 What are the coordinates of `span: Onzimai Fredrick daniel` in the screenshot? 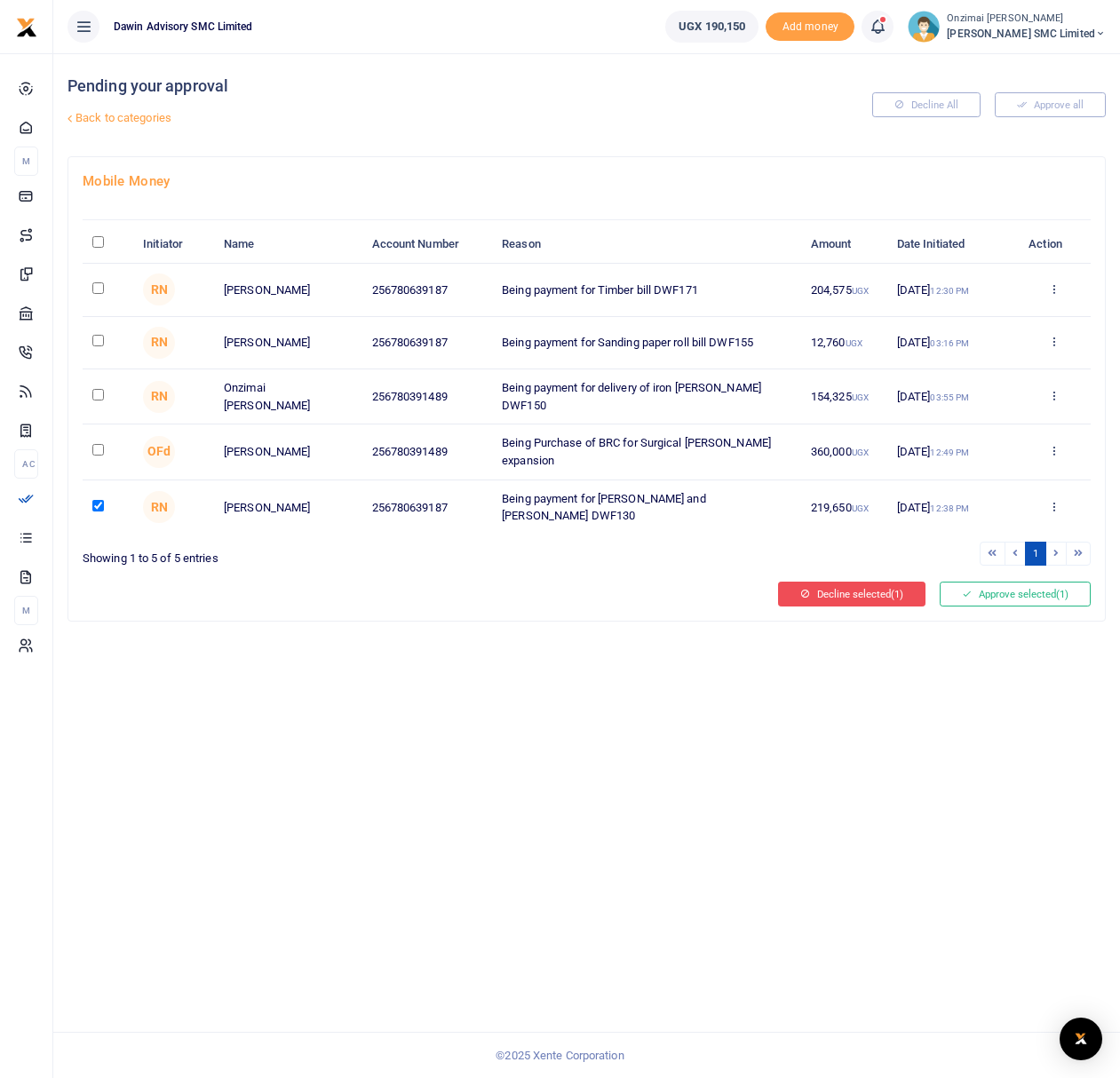 It's located at (159, 452).